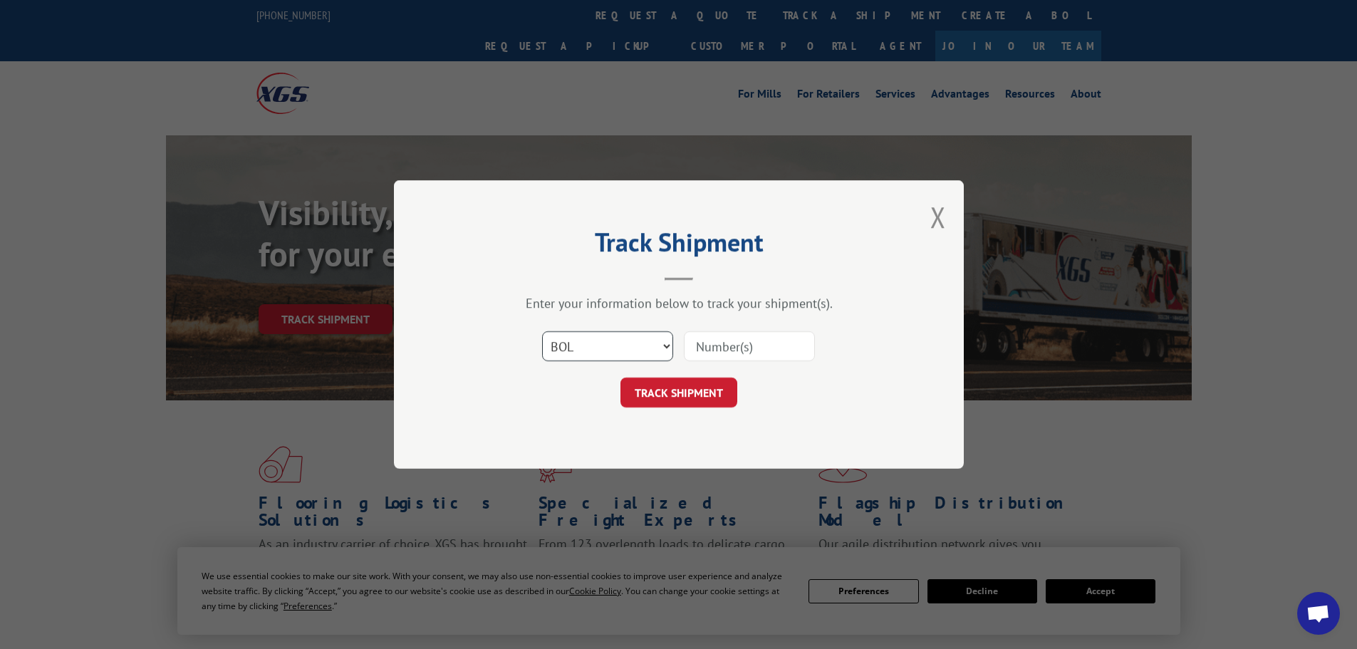 The image size is (1357, 649). I want to click on button: TRACK SHIPMENT, so click(679, 392).